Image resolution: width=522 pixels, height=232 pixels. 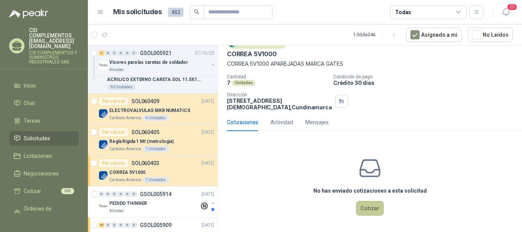 I want to click on div: 7 Unidades, so click(x=156, y=180).